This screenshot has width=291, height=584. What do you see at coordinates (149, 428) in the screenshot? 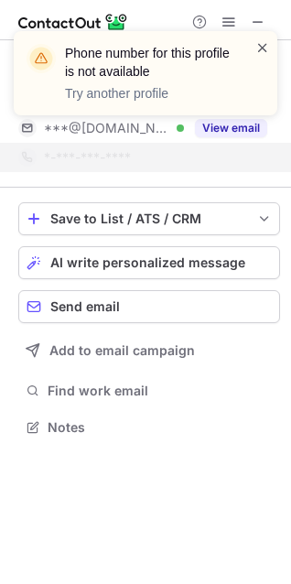
I see `button: Notes` at bounding box center [149, 428].